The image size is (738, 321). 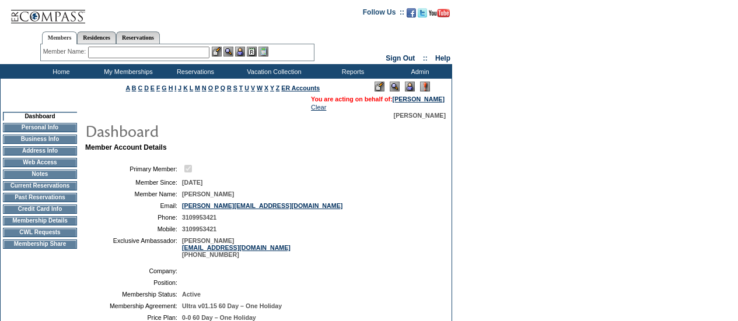 What do you see at coordinates (318, 107) in the screenshot?
I see `a: Clear` at bounding box center [318, 107].